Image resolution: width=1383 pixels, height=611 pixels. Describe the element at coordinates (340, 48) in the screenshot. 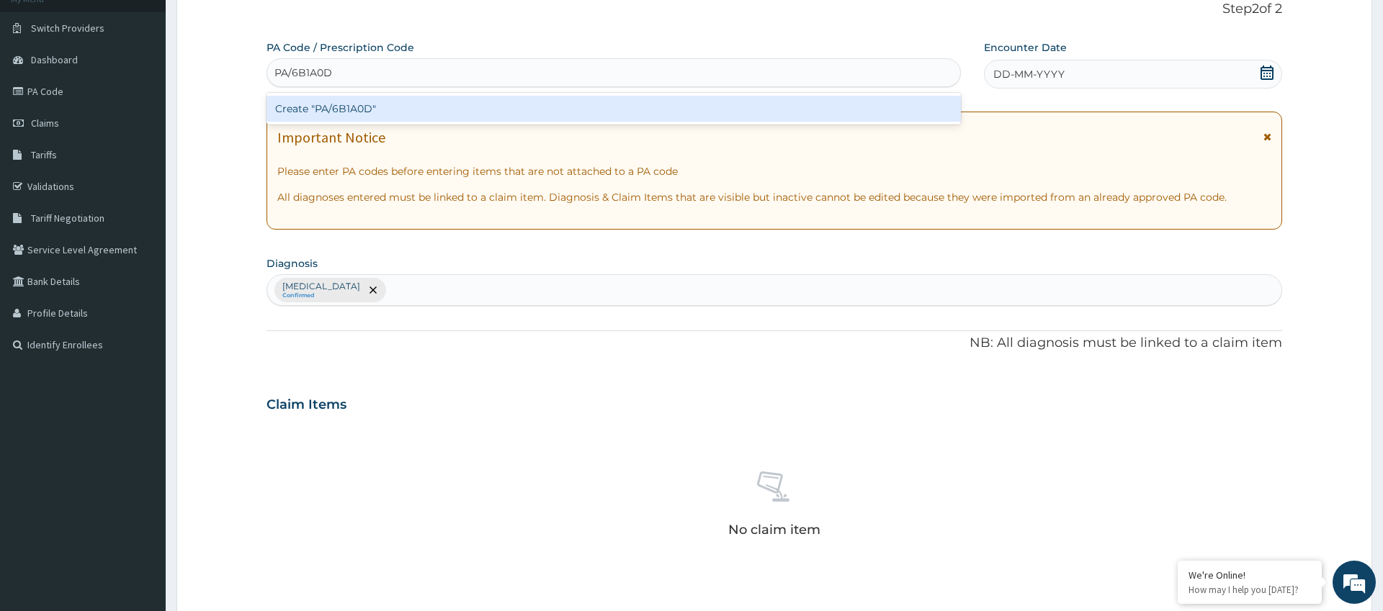

I see `label: PA Code / Prescription Code` at that location.